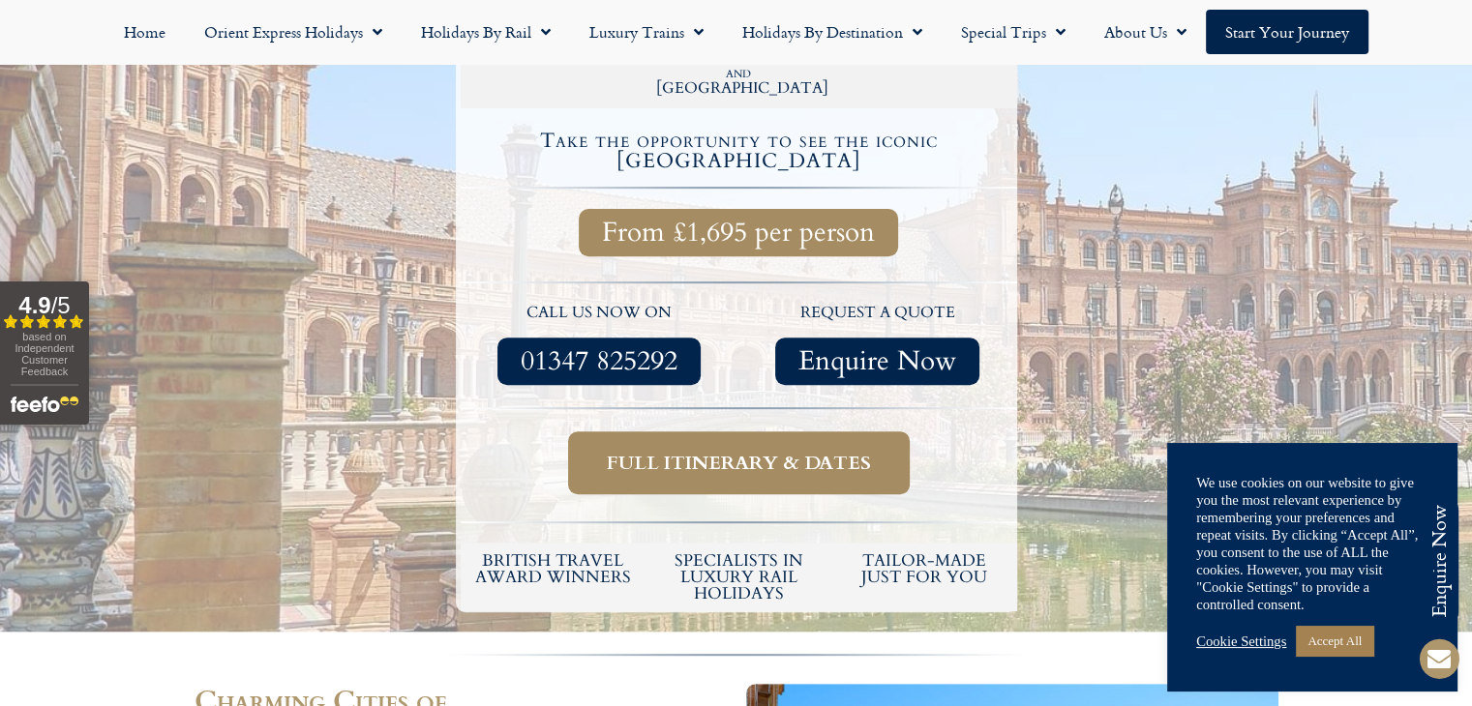  I want to click on a: Luxury Trains, so click(646, 32).